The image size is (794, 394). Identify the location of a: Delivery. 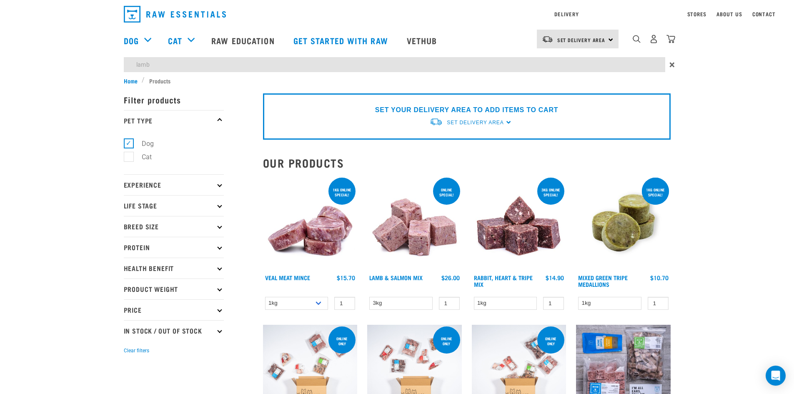
(566, 14).